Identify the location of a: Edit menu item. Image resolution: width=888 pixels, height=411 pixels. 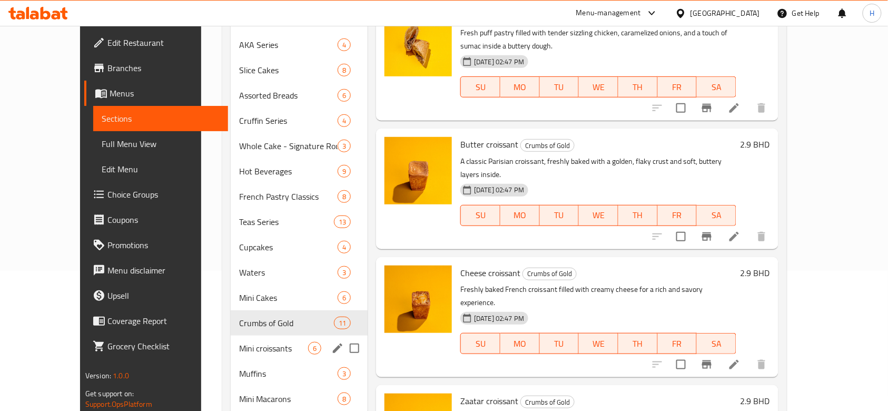
(734, 365).